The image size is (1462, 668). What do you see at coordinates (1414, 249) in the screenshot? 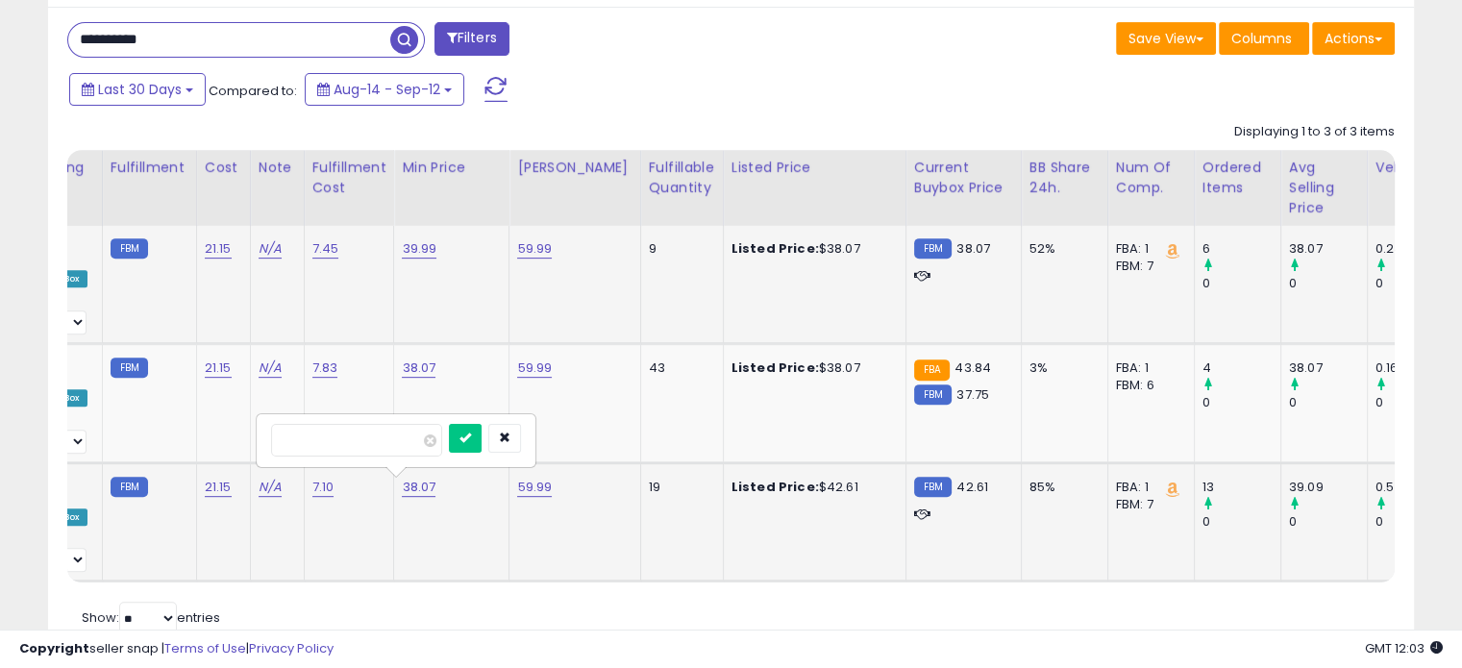
I see `div: 0.24` at bounding box center [1414, 249].